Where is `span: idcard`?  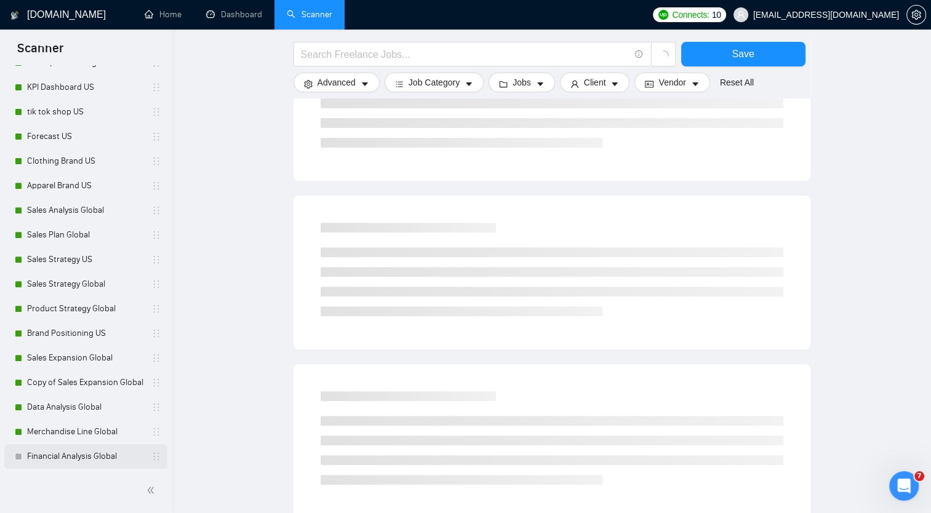 span: idcard is located at coordinates (649, 84).